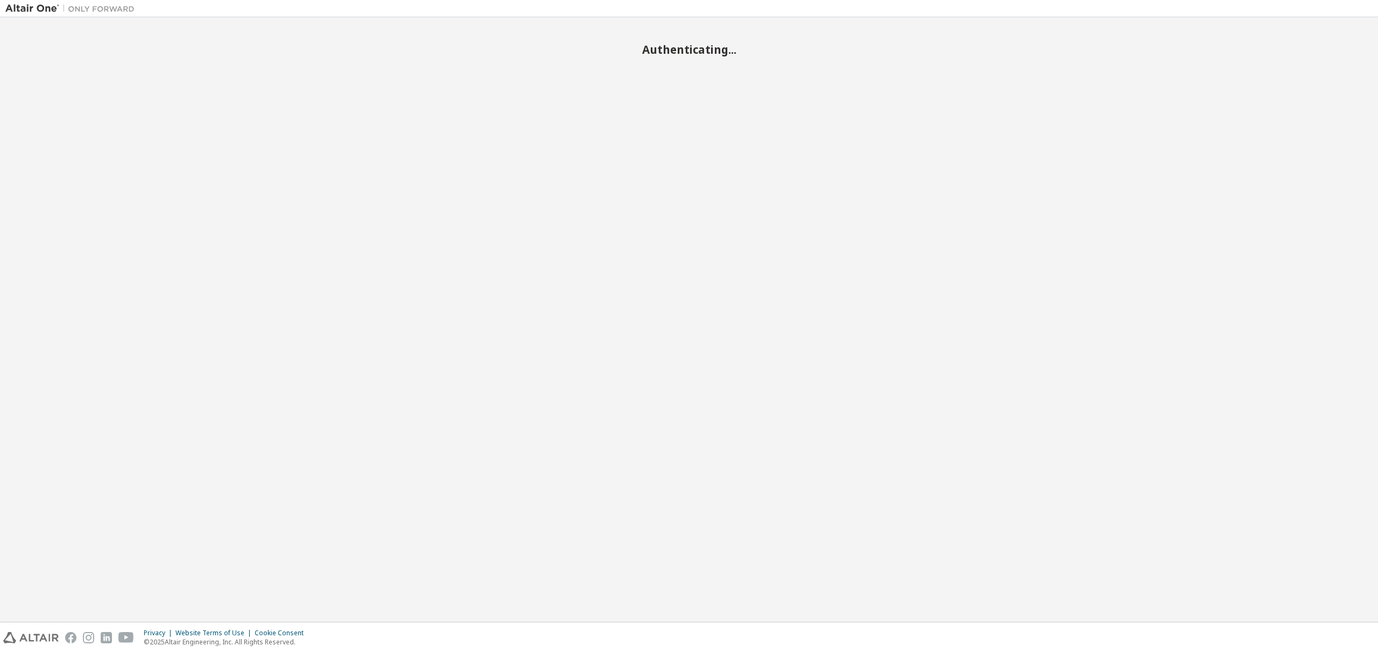 This screenshot has height=653, width=1378. What do you see at coordinates (73, 9) in the screenshot?
I see `img: Altair One` at bounding box center [73, 9].